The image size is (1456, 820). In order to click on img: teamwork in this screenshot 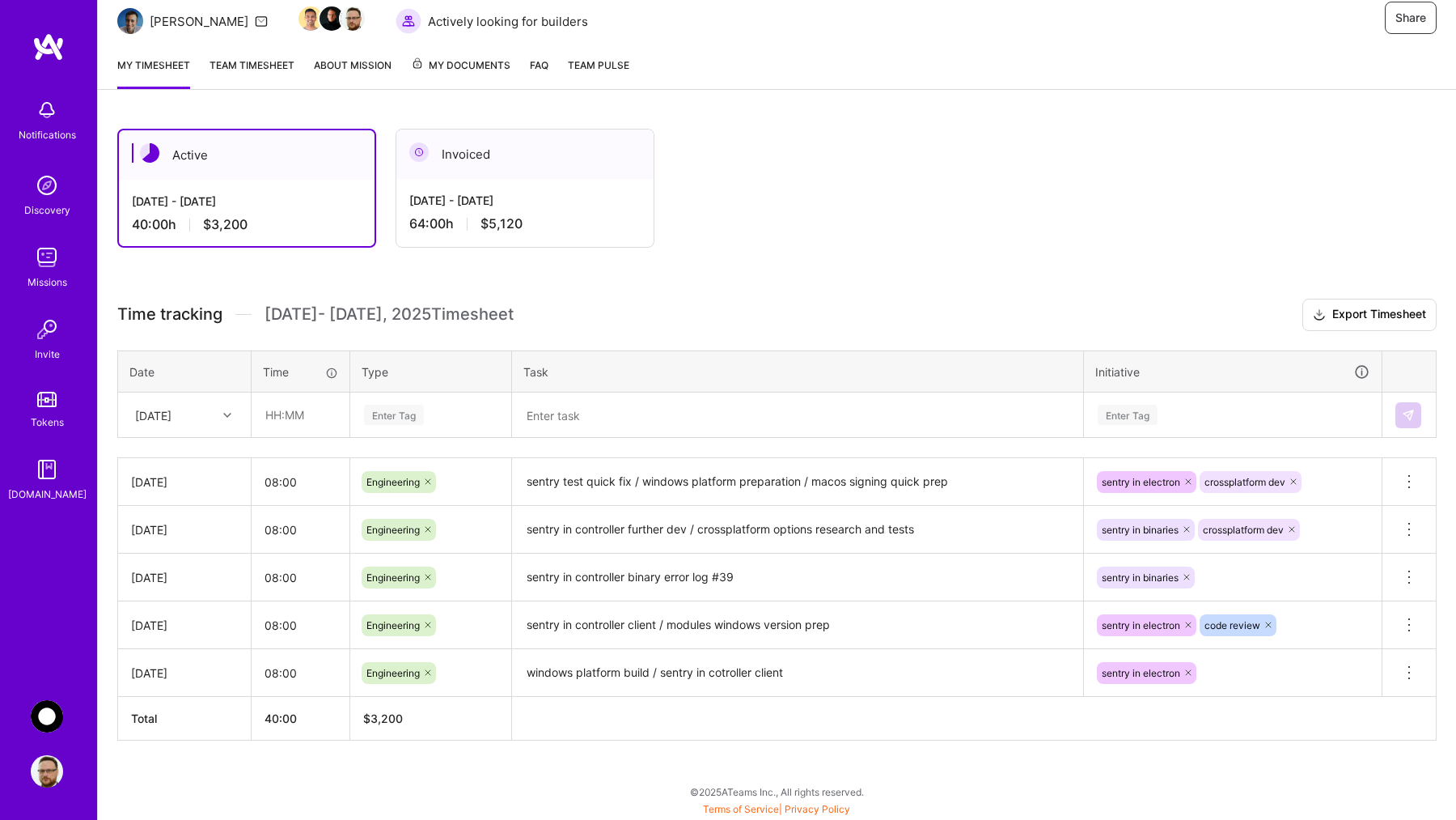, I will do `click(47, 257)`.